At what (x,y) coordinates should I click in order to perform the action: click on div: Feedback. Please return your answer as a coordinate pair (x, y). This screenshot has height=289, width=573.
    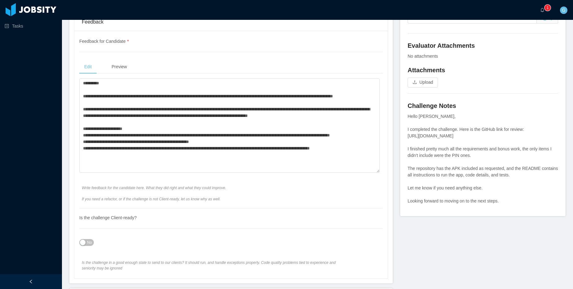
    Looking at the image, I should click on (231, 22).